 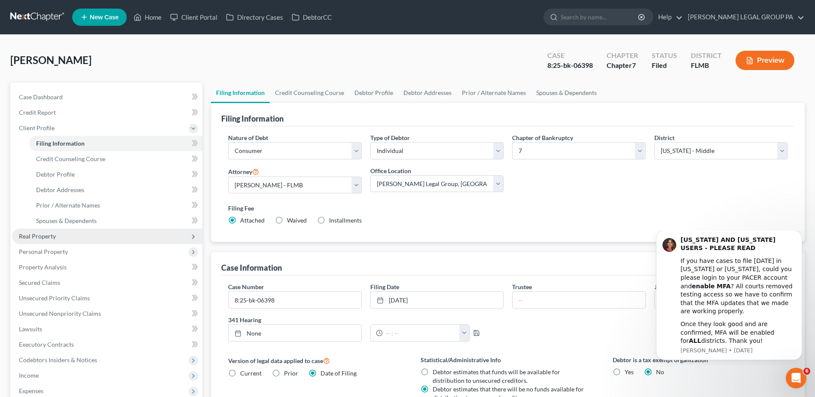 I want to click on span: Credit Report, so click(x=37, y=112).